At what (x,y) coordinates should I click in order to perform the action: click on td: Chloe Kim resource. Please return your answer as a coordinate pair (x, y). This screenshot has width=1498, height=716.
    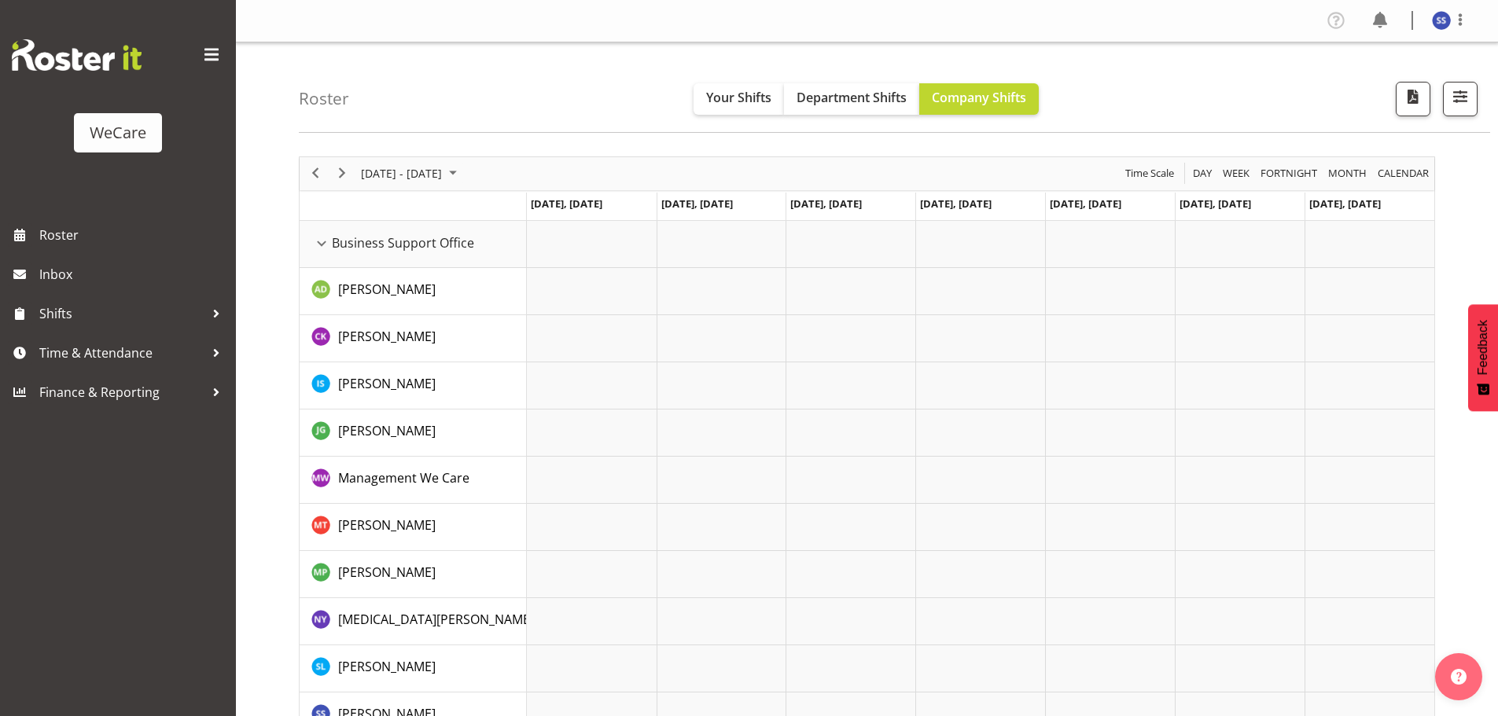
    Looking at the image, I should click on (413, 339).